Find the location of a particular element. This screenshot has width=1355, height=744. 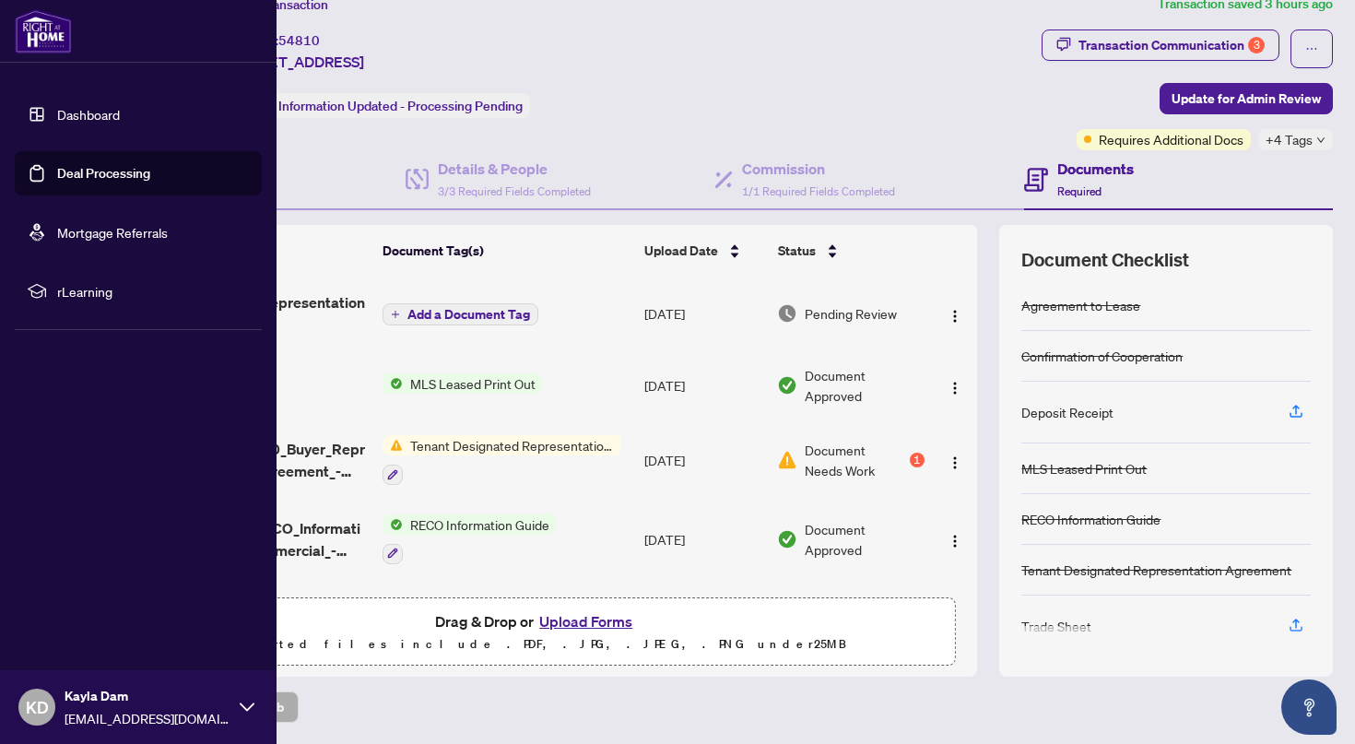

span: Upload Date is located at coordinates (681, 251).